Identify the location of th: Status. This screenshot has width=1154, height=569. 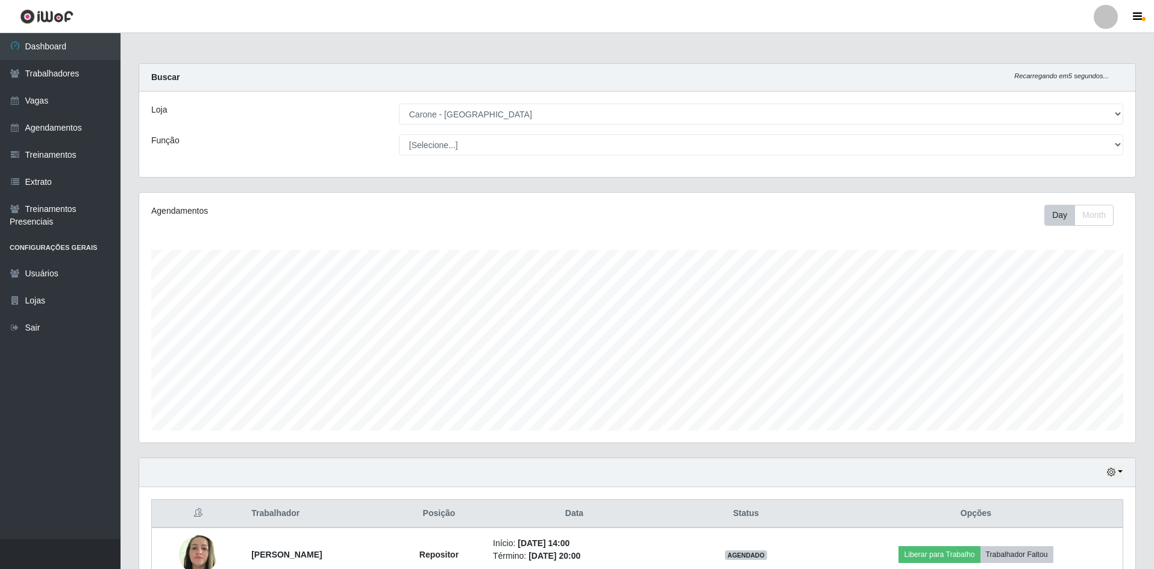
(746, 514).